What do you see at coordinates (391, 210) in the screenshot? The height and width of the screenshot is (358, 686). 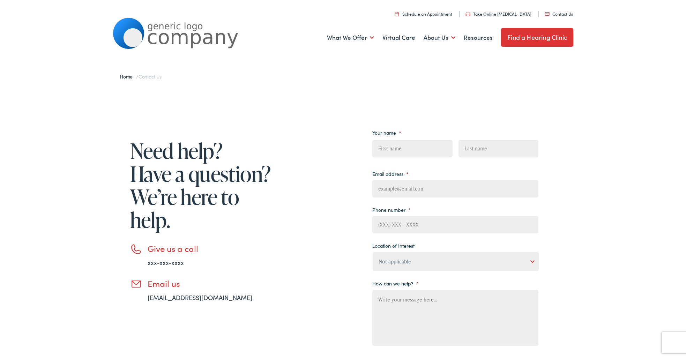 I see `label: Phone number` at bounding box center [391, 210].